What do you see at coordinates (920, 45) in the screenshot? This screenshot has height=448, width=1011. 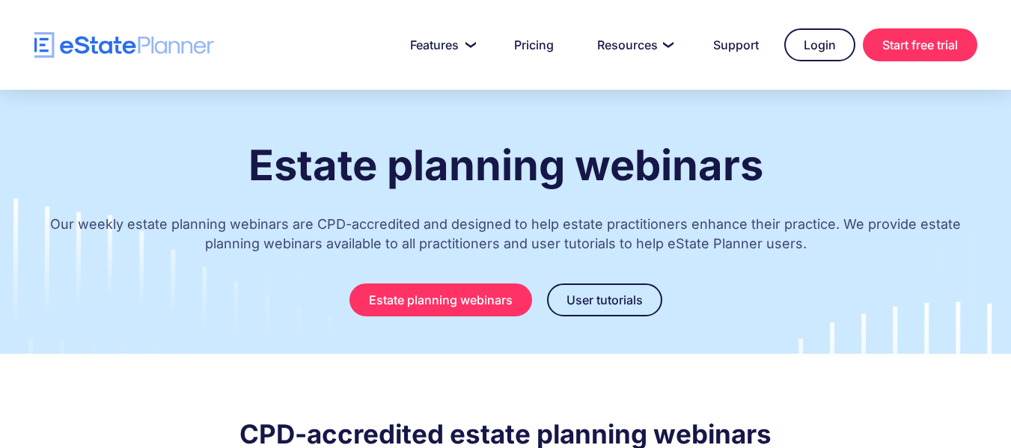 I see `a: Start free trial` at bounding box center [920, 45].